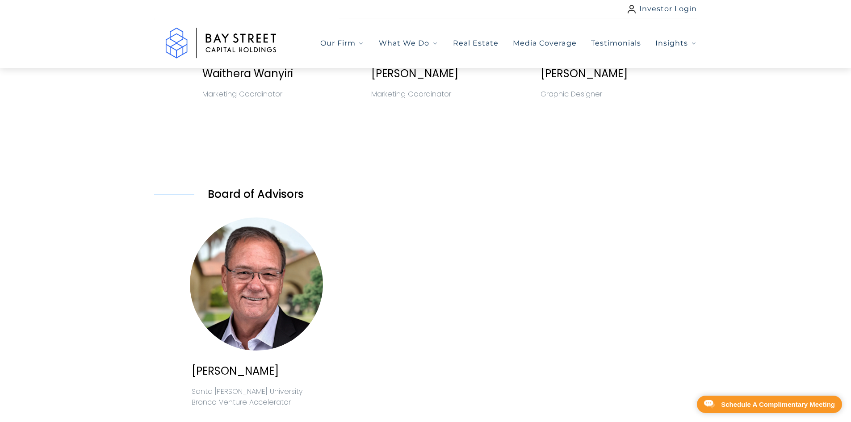  What do you see at coordinates (778, 404) in the screenshot?
I see `div: Schedule A Complimentary Meeting` at bounding box center [778, 404].